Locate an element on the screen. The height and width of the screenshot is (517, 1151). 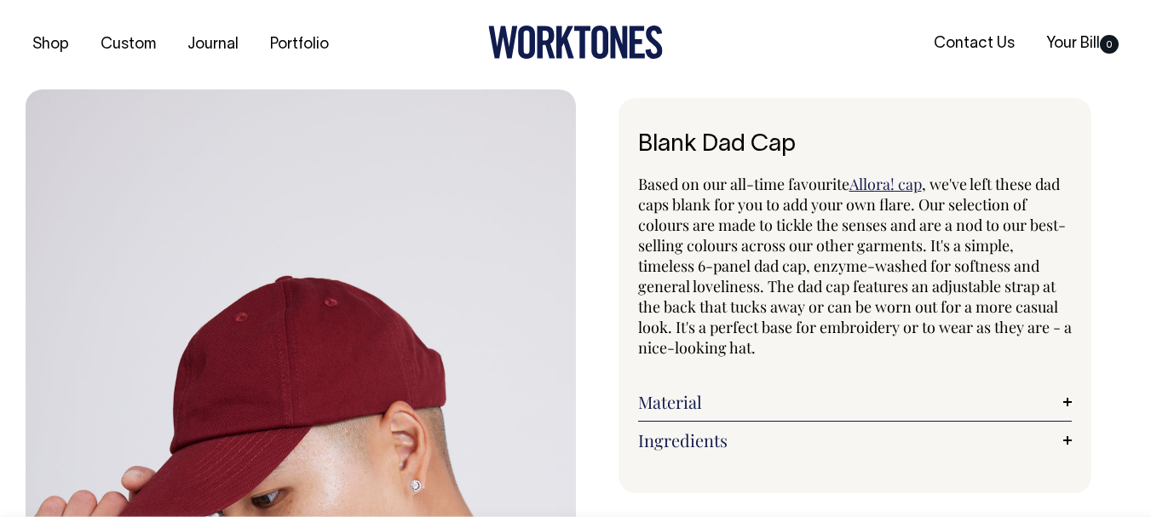
span: 0 is located at coordinates (1109, 44).